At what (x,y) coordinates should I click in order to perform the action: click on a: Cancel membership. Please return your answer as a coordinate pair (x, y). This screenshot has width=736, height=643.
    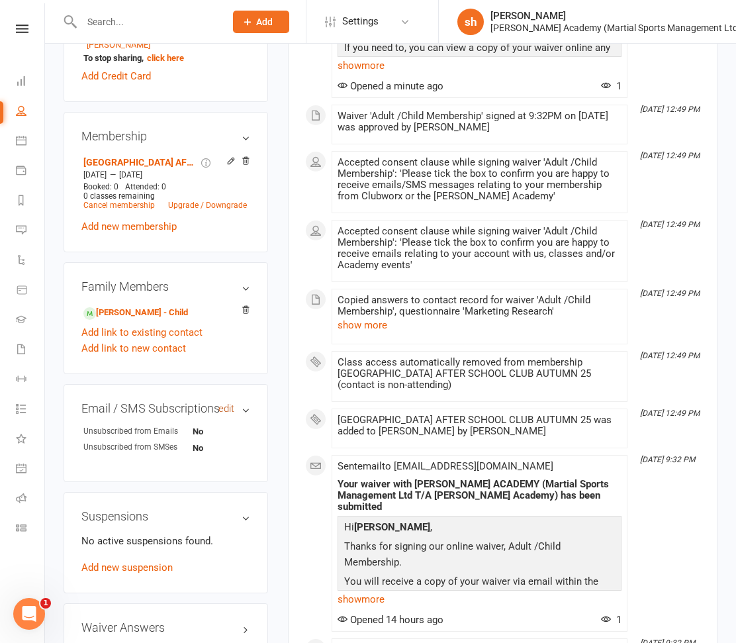
    Looking at the image, I should click on (119, 205).